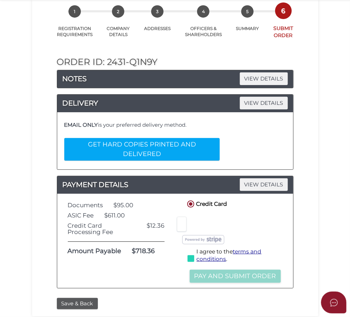  Describe the element at coordinates (81, 125) in the screenshot. I see `b: EMAIL ONLY` at that location.